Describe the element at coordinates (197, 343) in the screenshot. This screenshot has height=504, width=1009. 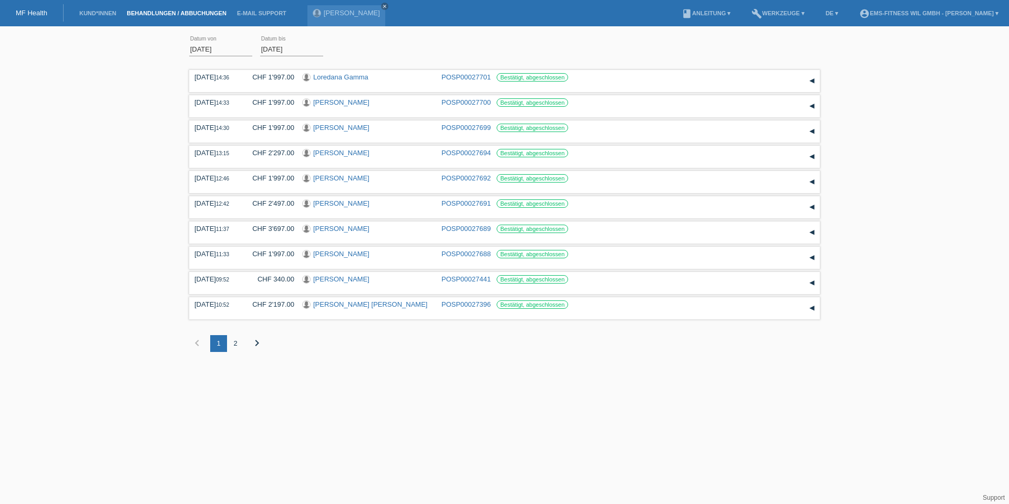
I see `i: chevron_left` at that location.